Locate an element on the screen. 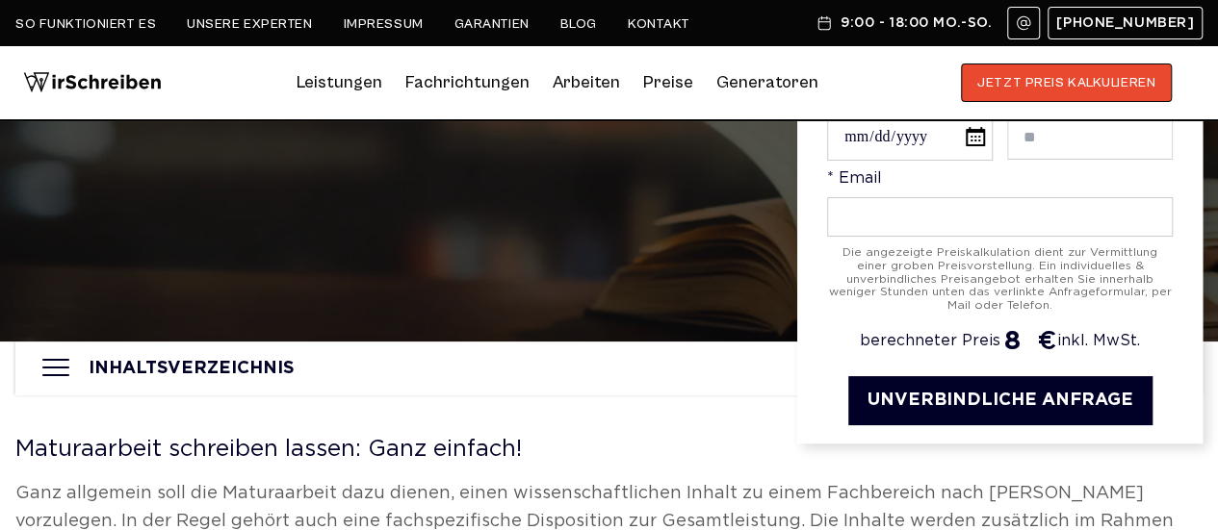  a: Impressum is located at coordinates (383, 24).